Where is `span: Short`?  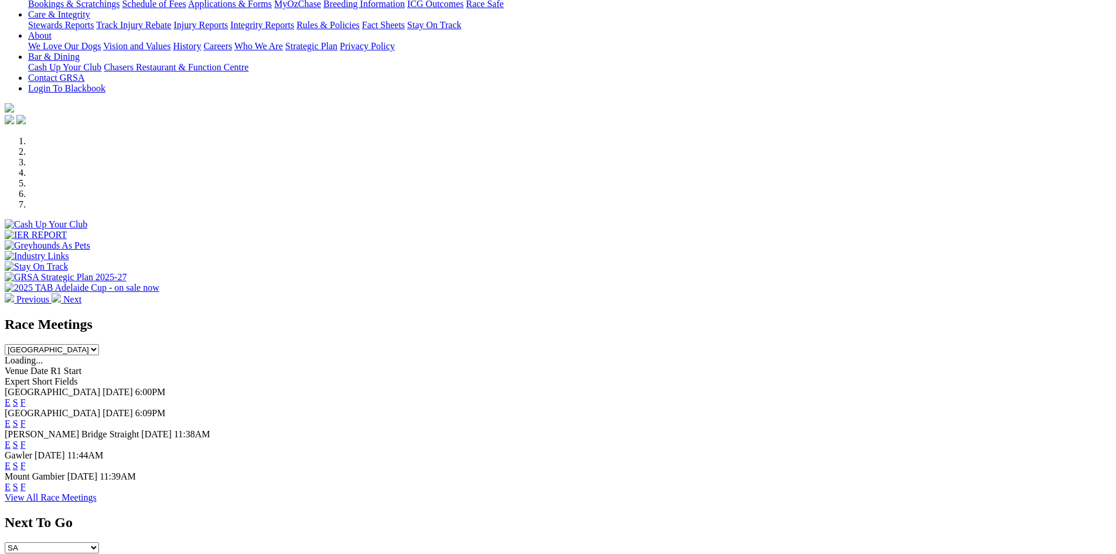 span: Short is located at coordinates (42, 381).